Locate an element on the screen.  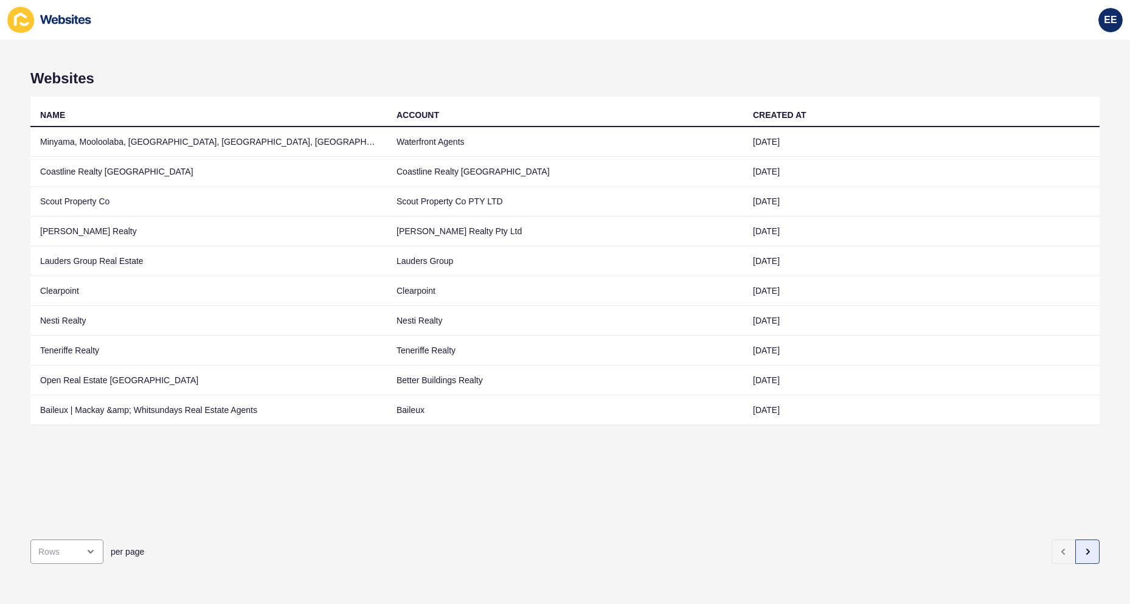
td: Baileux is located at coordinates (565, 410).